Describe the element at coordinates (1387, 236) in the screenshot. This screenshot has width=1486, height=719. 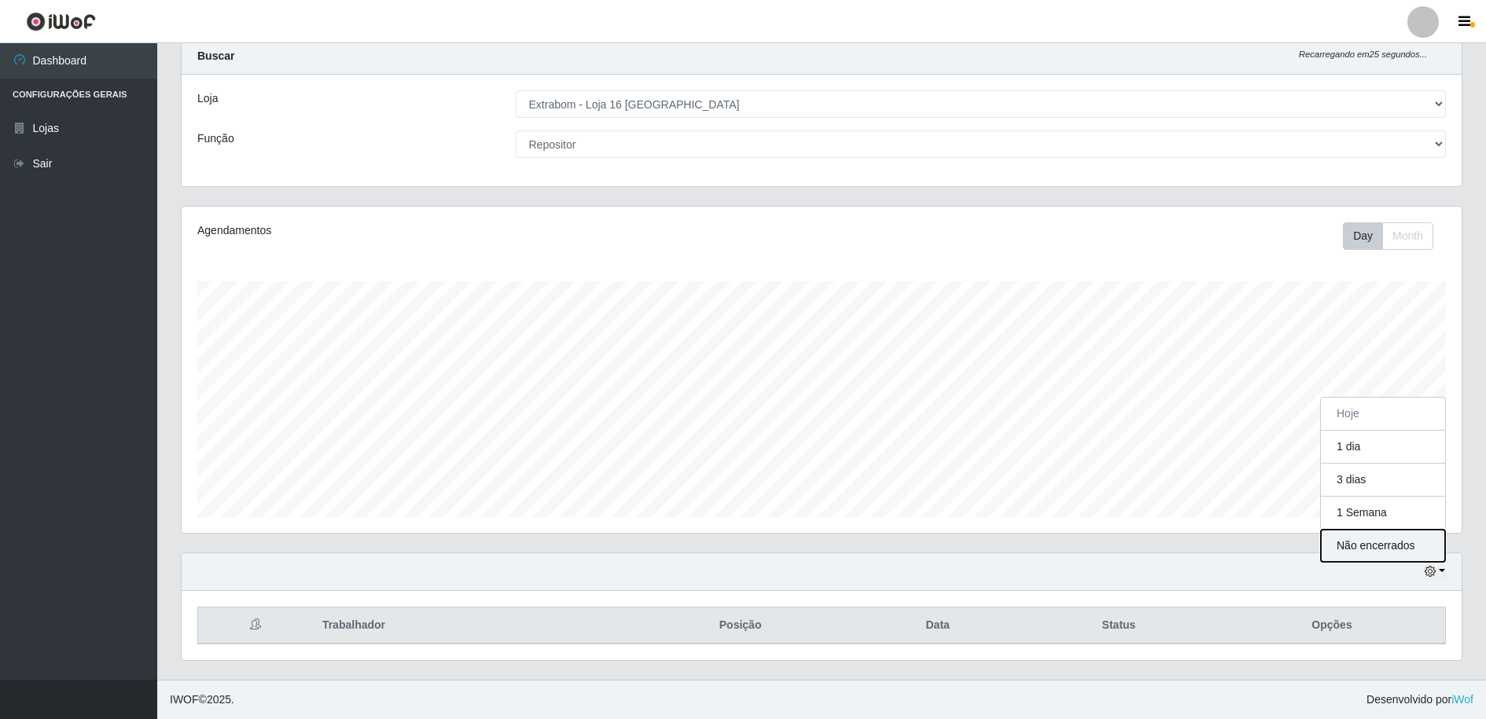
I see `div: First group` at that location.